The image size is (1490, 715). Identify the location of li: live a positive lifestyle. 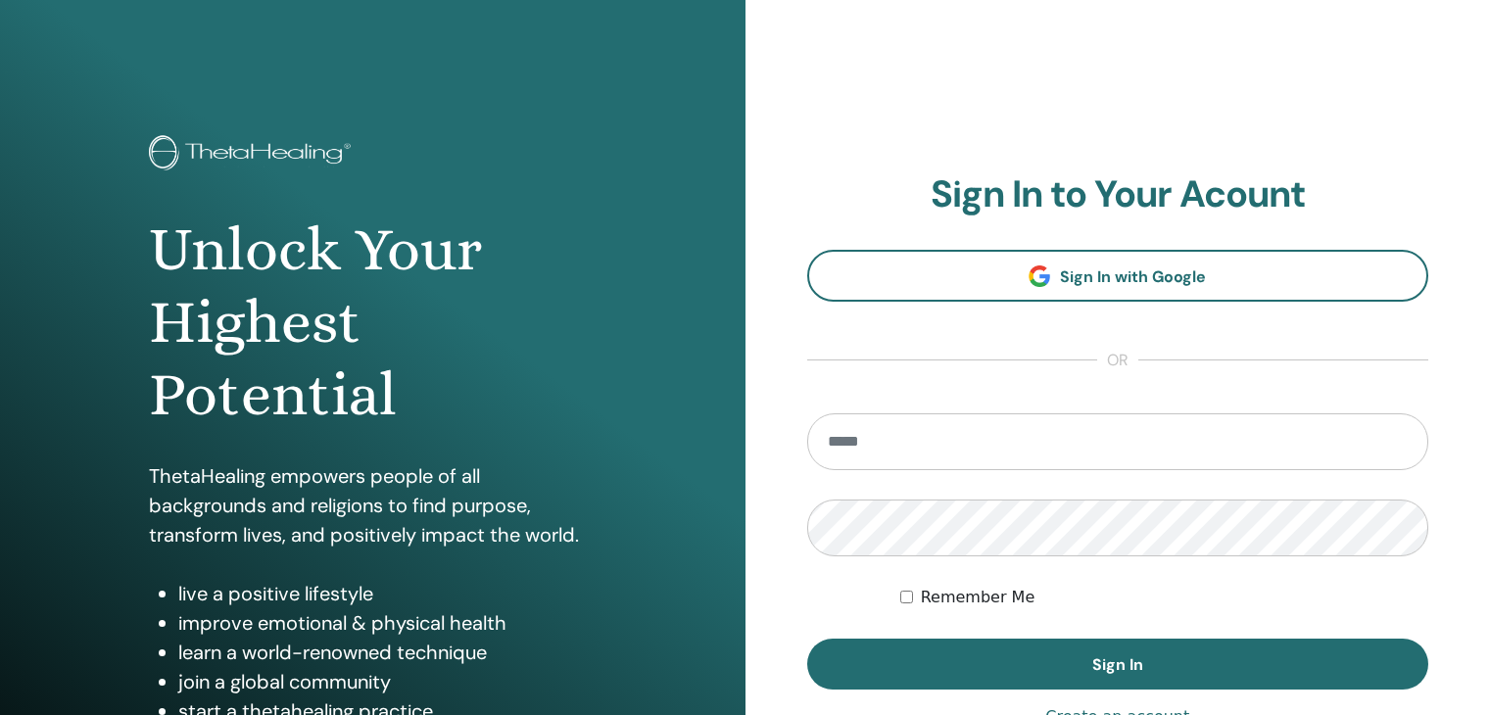
(387, 594).